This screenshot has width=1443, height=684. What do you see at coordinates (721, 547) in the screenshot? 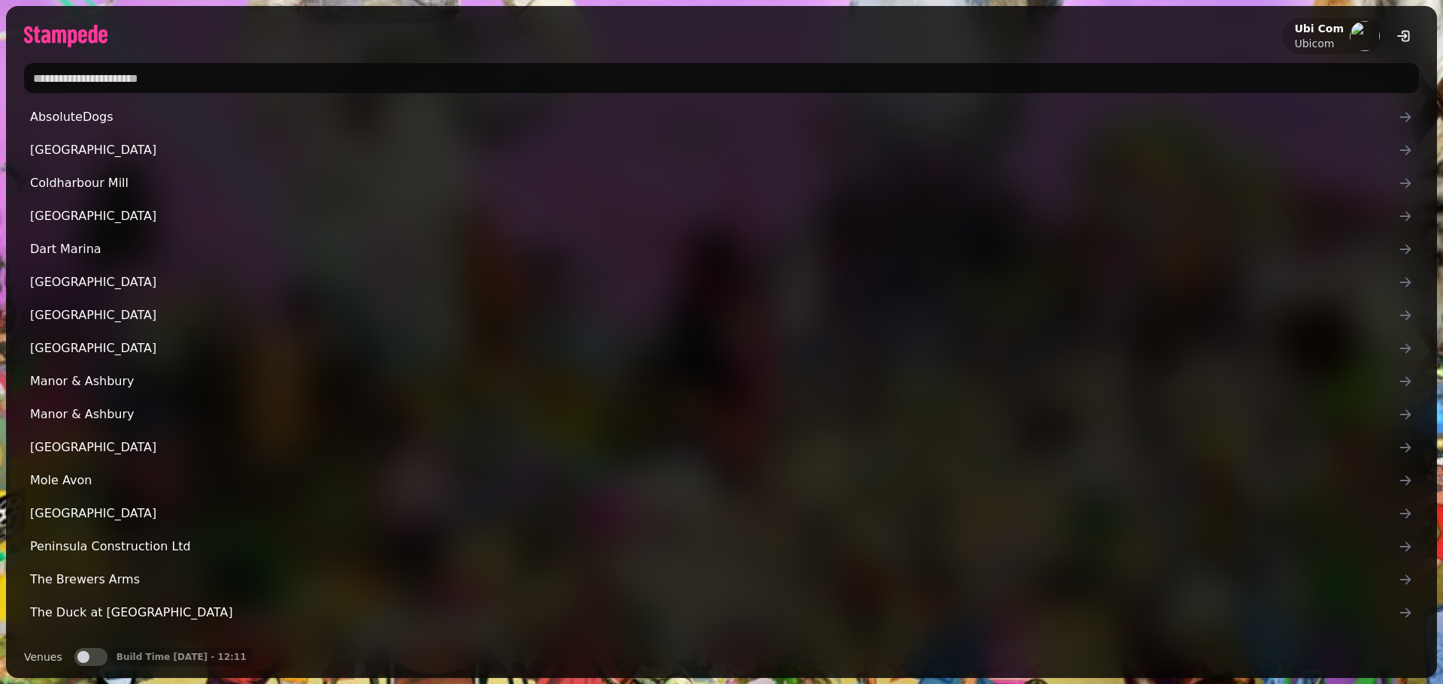
I see `a: Peninsula Construction Ltd` at bounding box center [721, 547].